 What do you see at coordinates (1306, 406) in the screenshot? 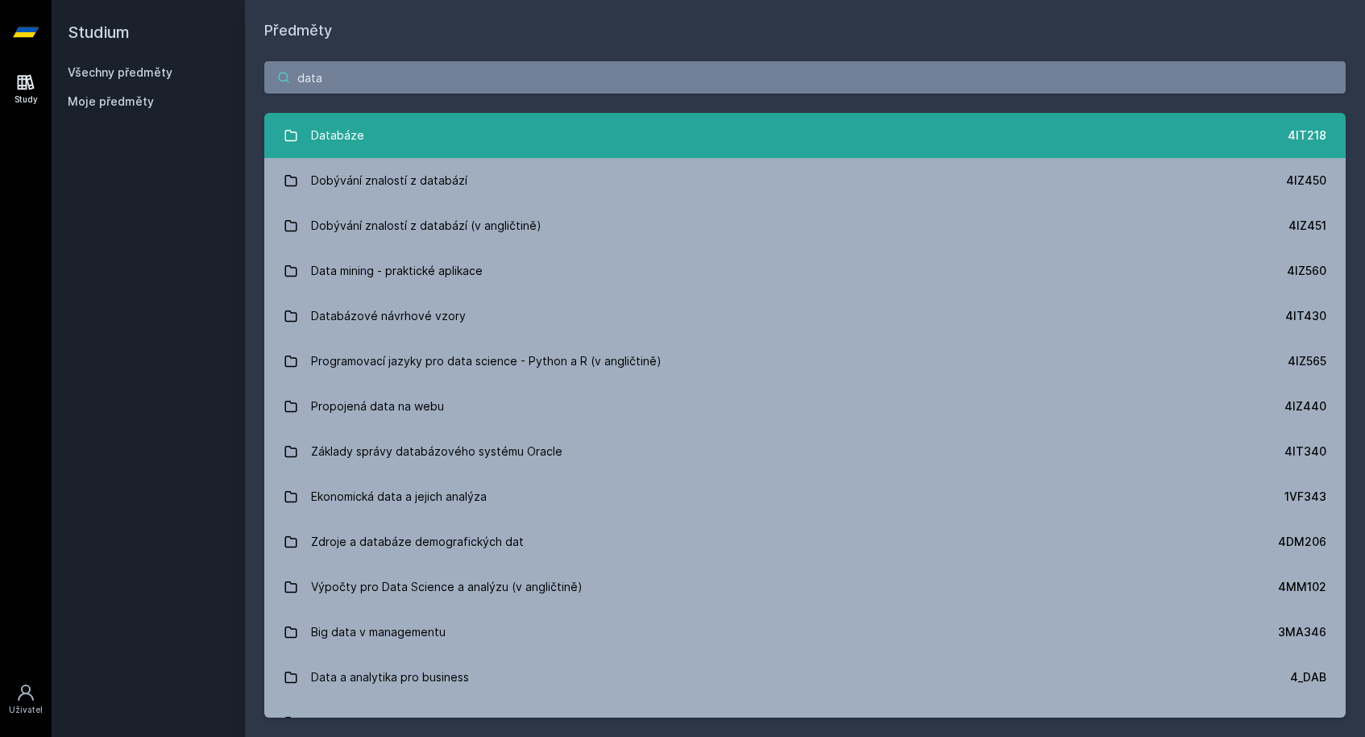
I see `div: 4IZ440` at bounding box center [1306, 406].